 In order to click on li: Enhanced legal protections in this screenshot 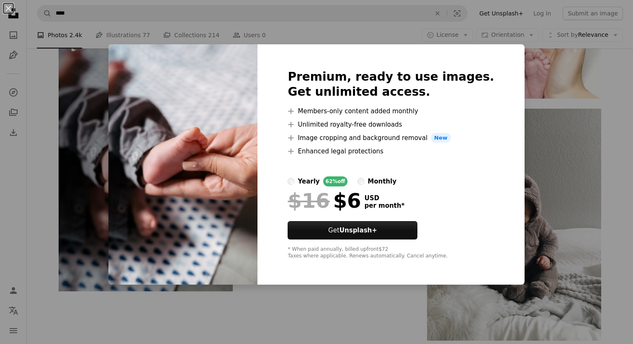, I will do `click(390, 151)`.